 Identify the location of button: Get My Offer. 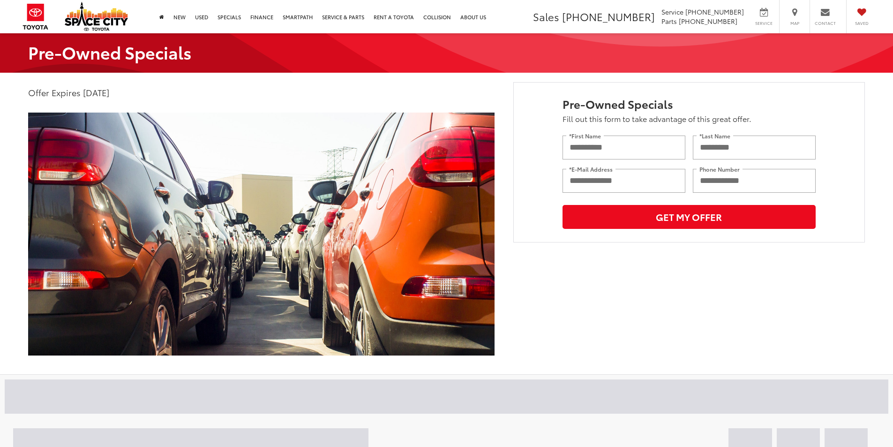
(689, 216).